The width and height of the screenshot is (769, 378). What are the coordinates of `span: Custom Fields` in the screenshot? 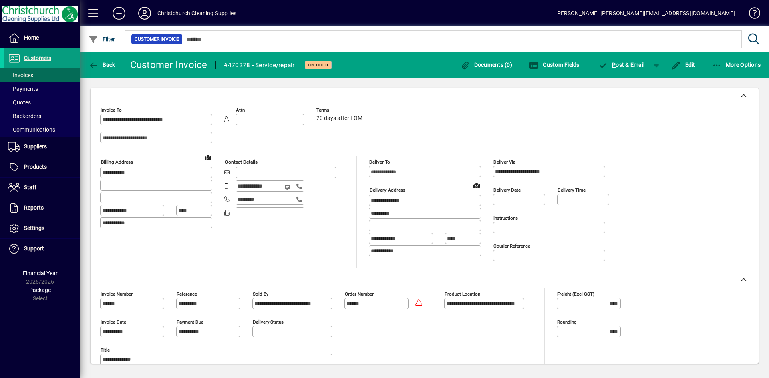 It's located at (554, 65).